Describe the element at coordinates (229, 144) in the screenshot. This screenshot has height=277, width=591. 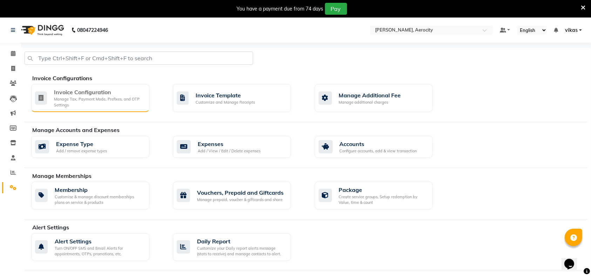
I see `div: Expenses` at that location.